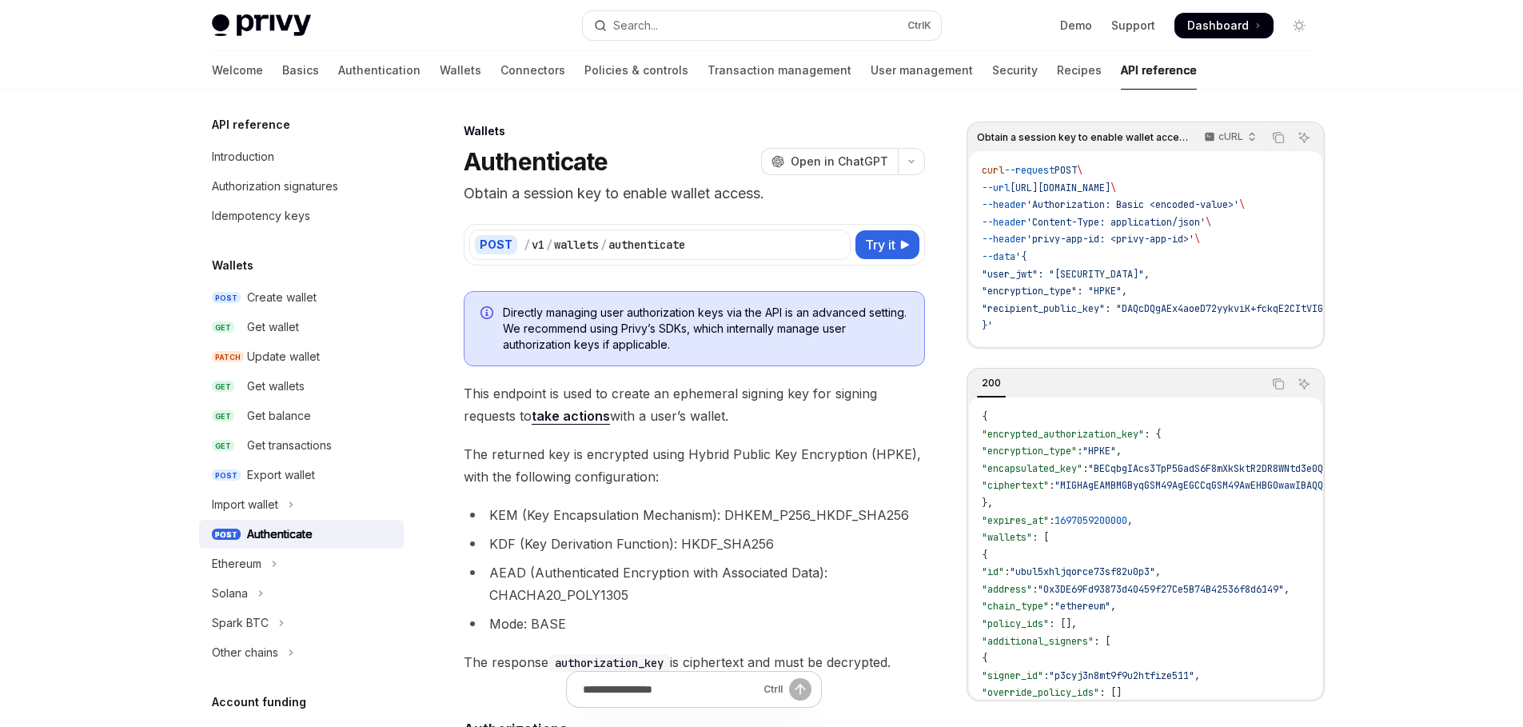  What do you see at coordinates (1016, 606) in the screenshot?
I see `span: "chain_type"` at bounding box center [1016, 606].